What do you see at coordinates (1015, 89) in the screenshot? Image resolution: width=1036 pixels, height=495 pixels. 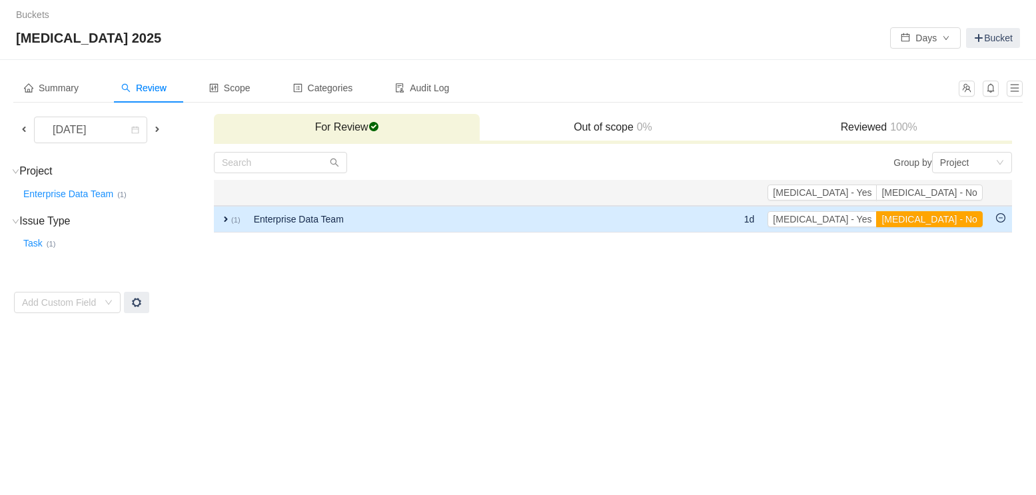 I see `button: icon: menu` at bounding box center [1015, 89].